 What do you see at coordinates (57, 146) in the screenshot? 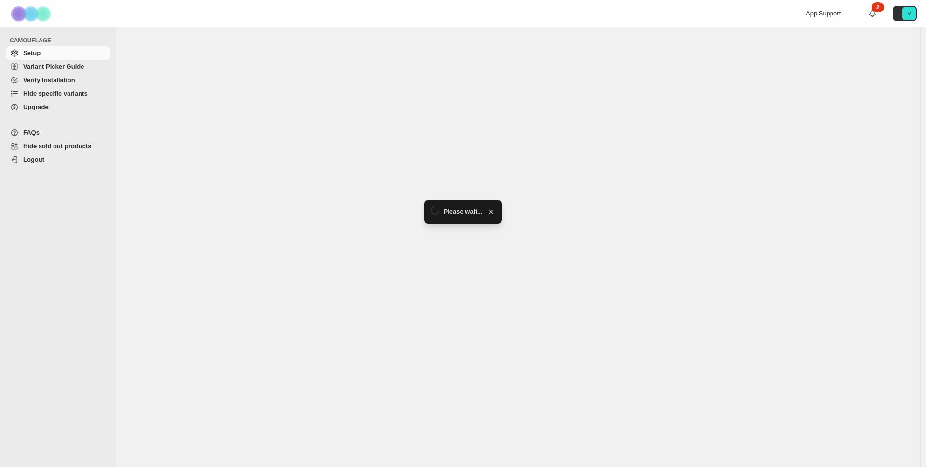
I see `span: Hide sold out products` at bounding box center [57, 146].